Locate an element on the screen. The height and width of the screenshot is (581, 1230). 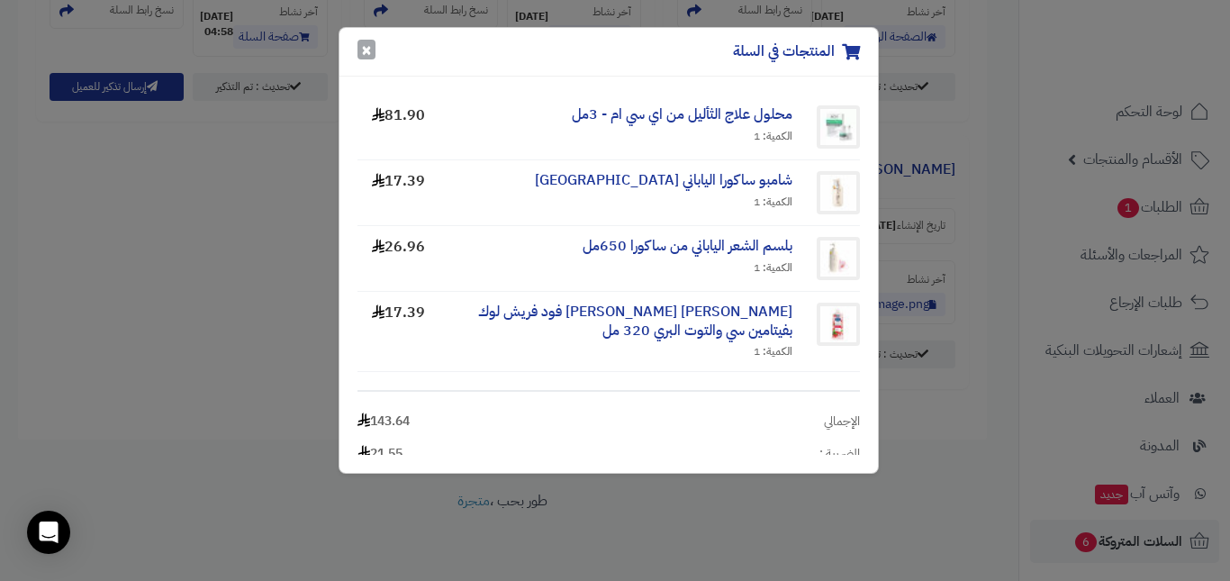
a: بلسم الشعر الياباني من ساكورا 650مل is located at coordinates (687, 246).